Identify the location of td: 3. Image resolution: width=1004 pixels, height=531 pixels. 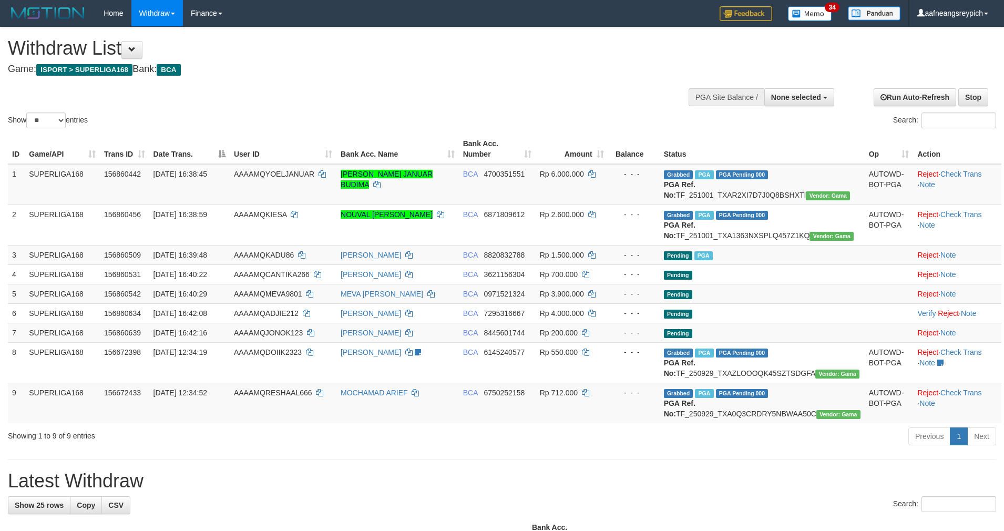
(16, 254).